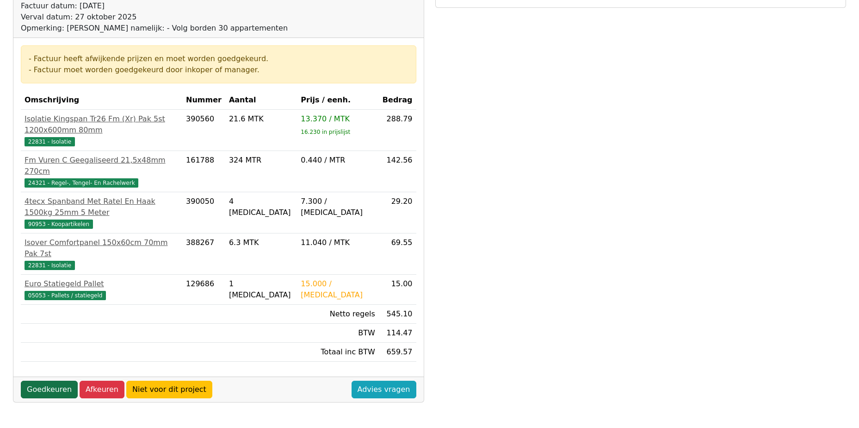 The height and width of the screenshot is (428, 859). What do you see at coordinates (101, 100) in the screenshot?
I see `th: Omschrijving` at bounding box center [101, 100].